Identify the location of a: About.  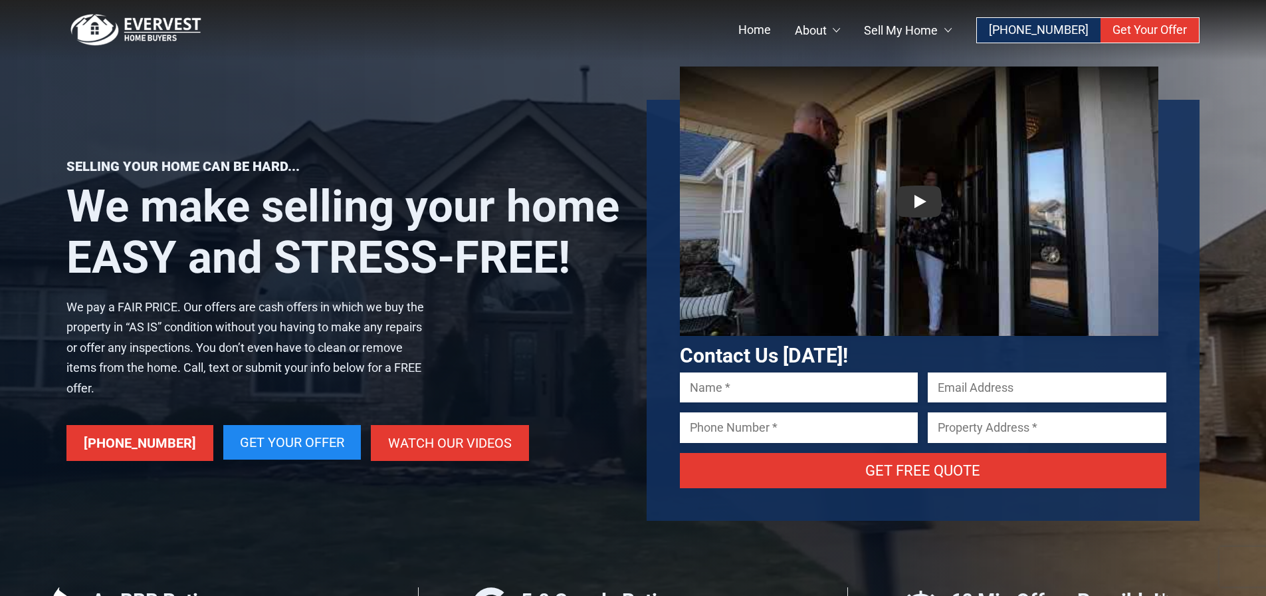
(817, 30).